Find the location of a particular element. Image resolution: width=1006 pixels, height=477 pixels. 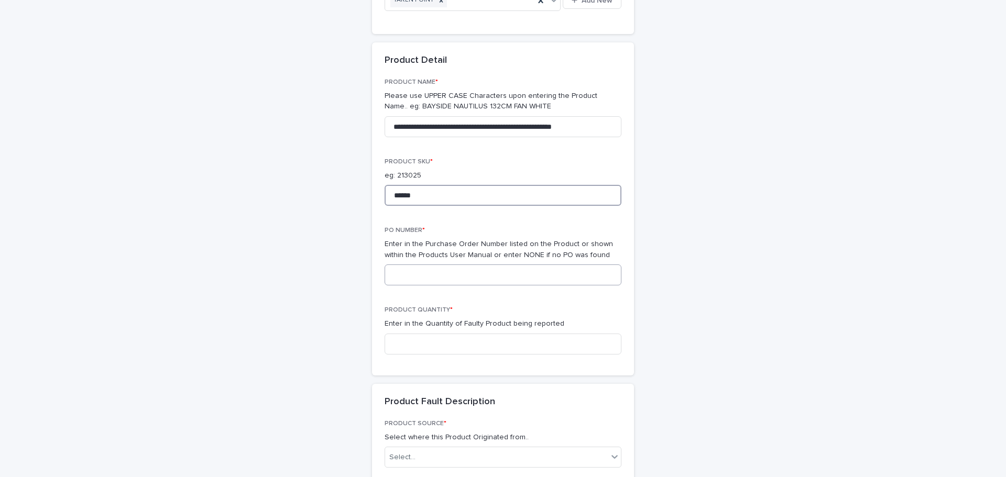

span: PRODUCT SOURCE is located at coordinates (416, 424).